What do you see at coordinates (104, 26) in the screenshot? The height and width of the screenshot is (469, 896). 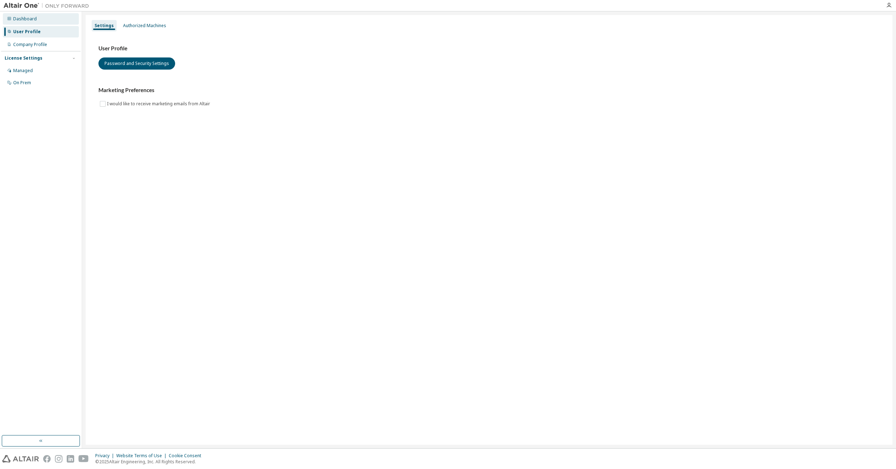 I see `div: Settings` at bounding box center [104, 26].